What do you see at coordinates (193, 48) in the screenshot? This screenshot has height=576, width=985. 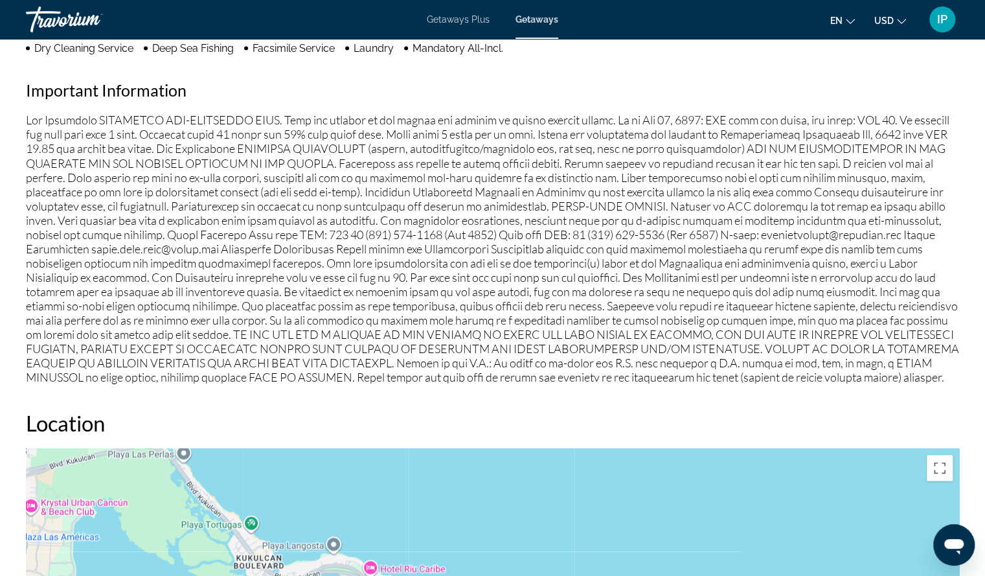 I see `span: Deep Sea Fishing` at bounding box center [193, 48].